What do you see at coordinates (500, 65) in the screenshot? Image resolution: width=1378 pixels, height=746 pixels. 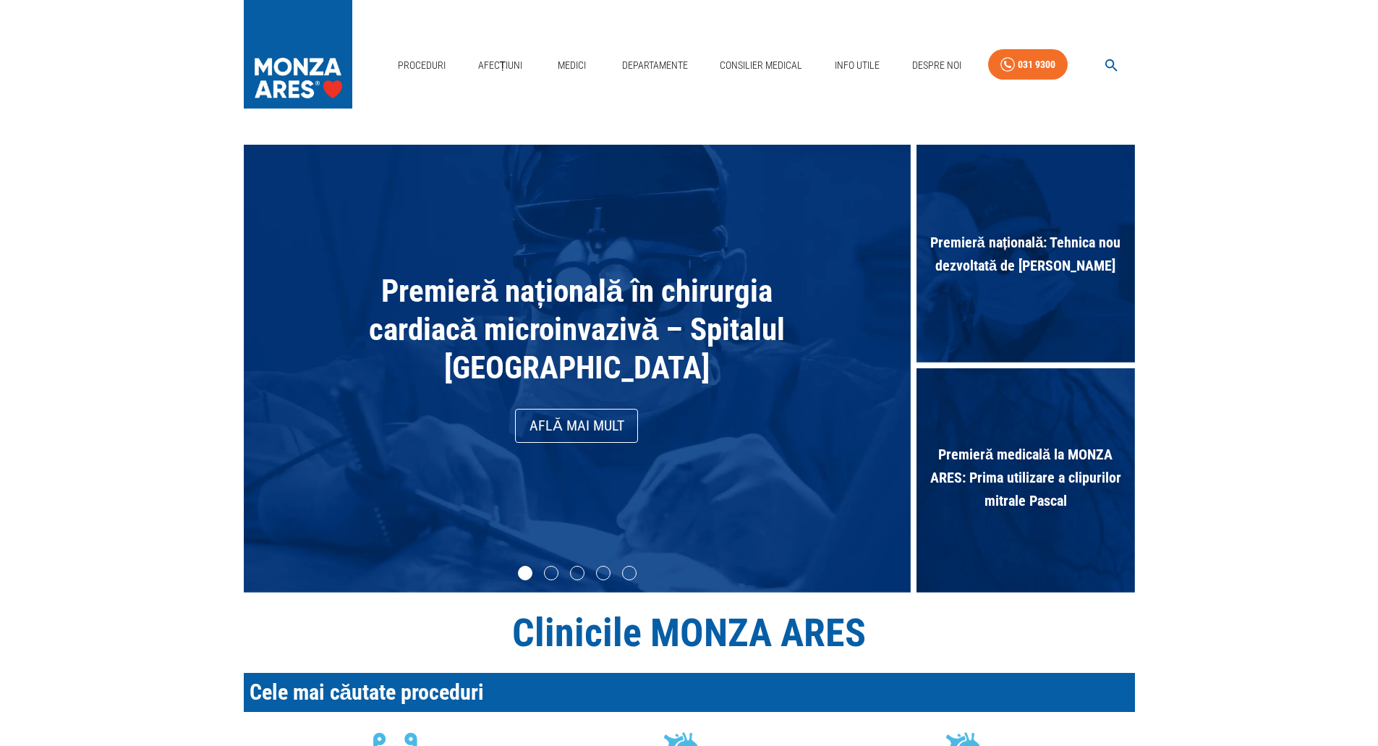 I see `a: Afecțiuni` at bounding box center [500, 65].